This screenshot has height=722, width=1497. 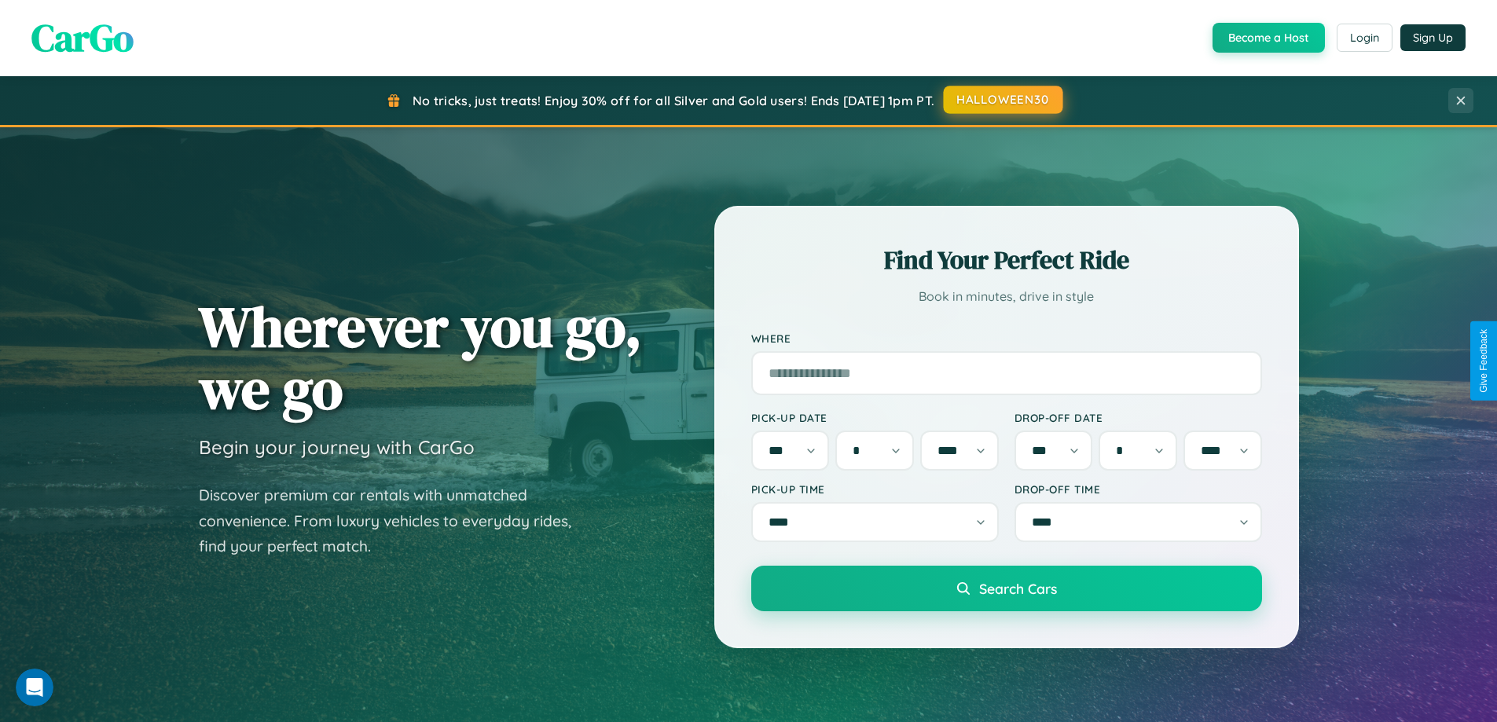 I want to click on label: Pick-up Time, so click(x=874, y=489).